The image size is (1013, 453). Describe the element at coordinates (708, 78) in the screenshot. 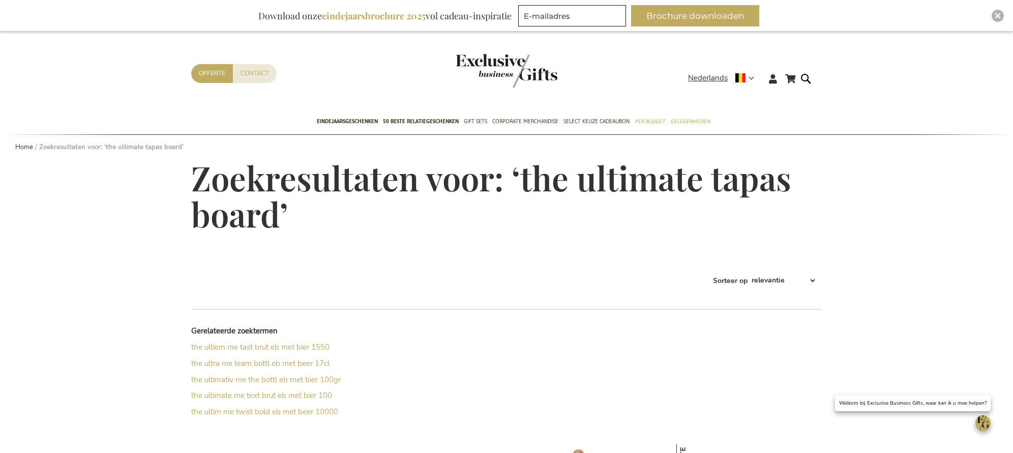

I see `span: Nederlands` at that location.